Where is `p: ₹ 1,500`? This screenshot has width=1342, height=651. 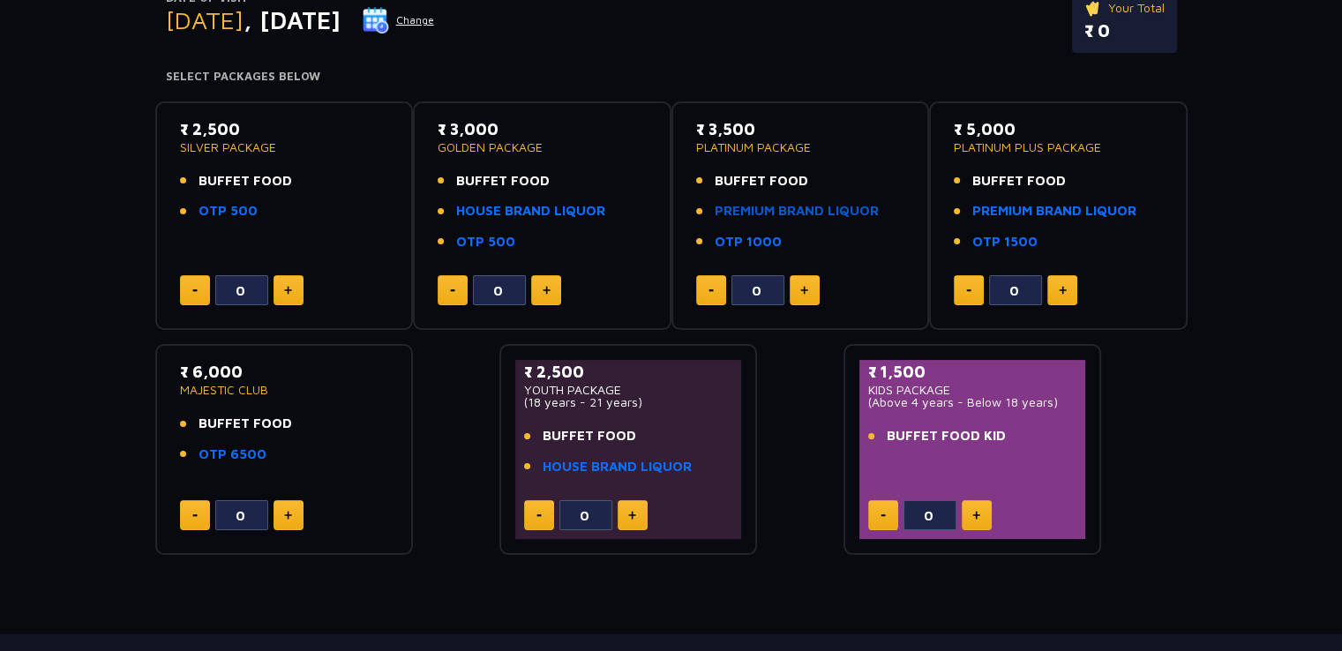
p: ₹ 1,500 is located at coordinates (972, 371).